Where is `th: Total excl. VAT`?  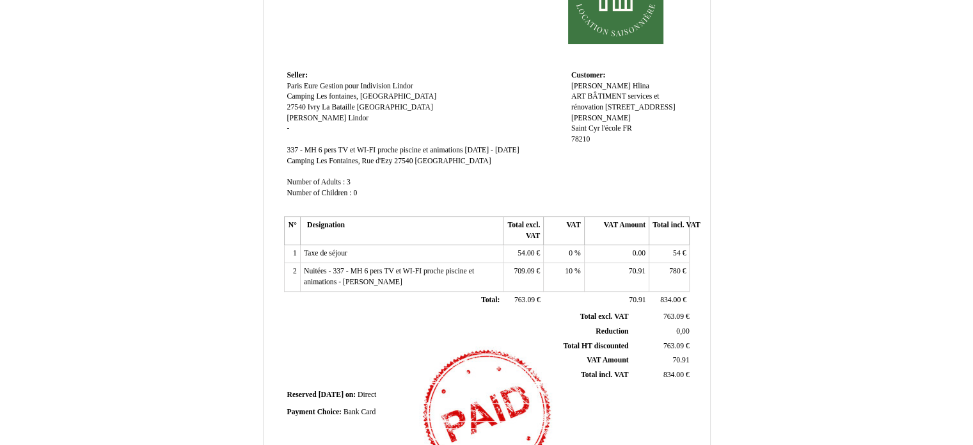
th: Total excl. VAT is located at coordinates (523, 231).